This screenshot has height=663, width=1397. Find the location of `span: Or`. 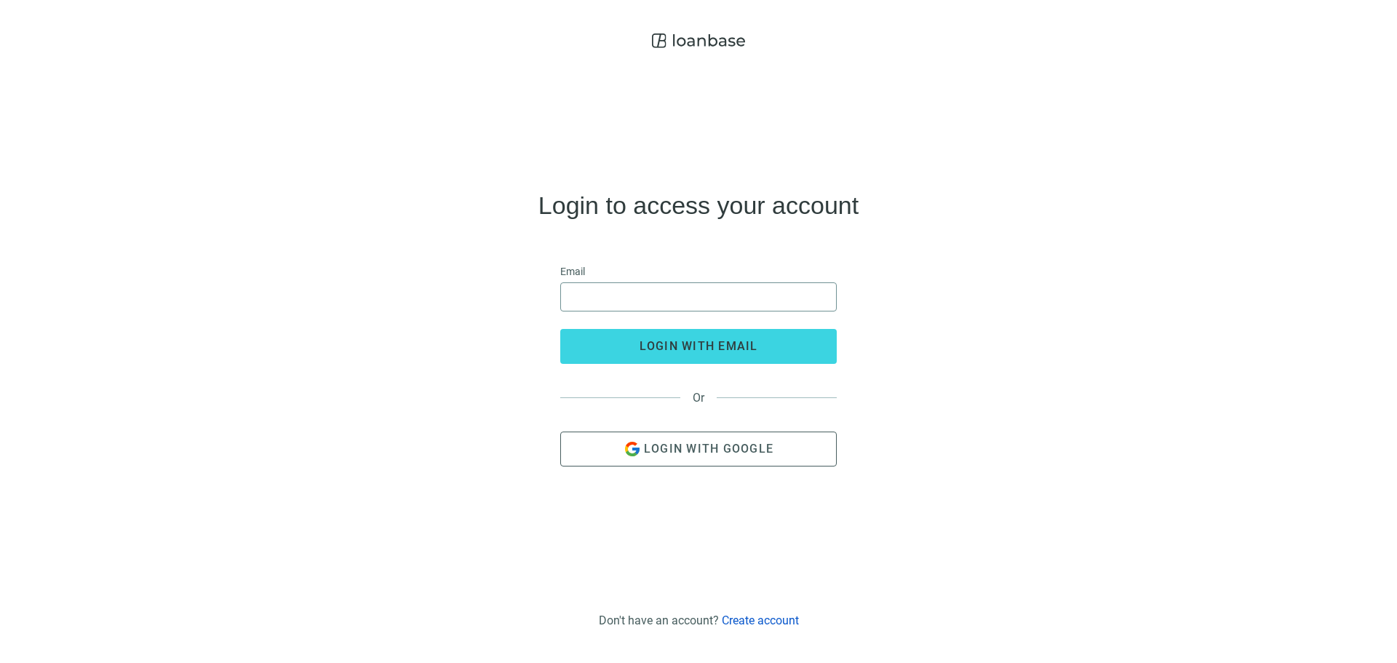

span: Or is located at coordinates (699, 397).